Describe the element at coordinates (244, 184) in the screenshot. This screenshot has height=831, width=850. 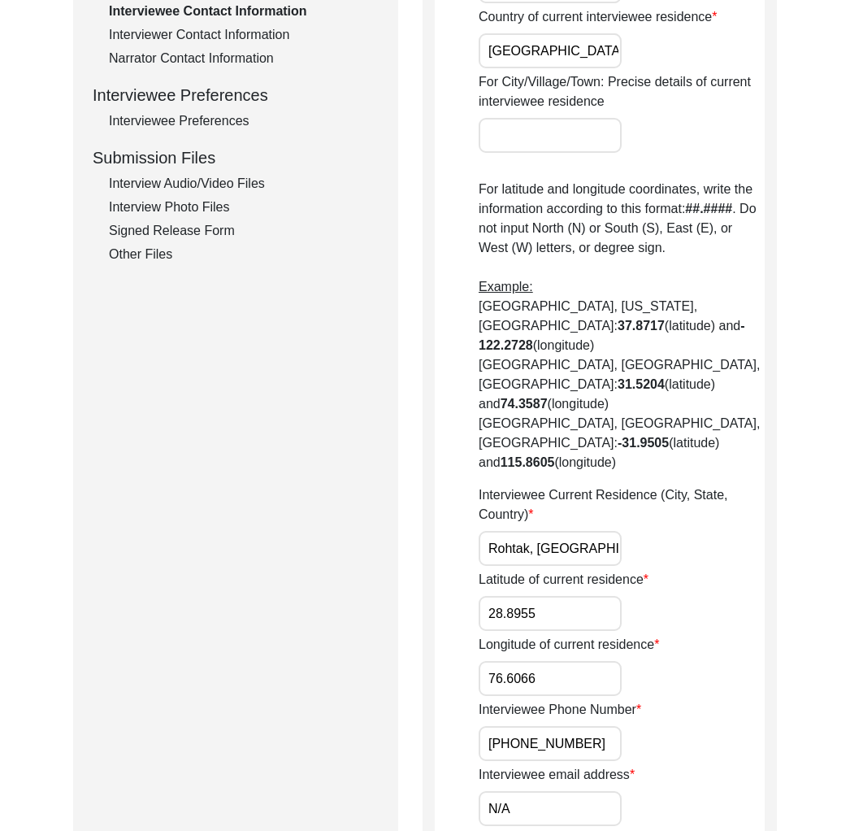
I see `div: Interview Audio/Video Files` at that location.